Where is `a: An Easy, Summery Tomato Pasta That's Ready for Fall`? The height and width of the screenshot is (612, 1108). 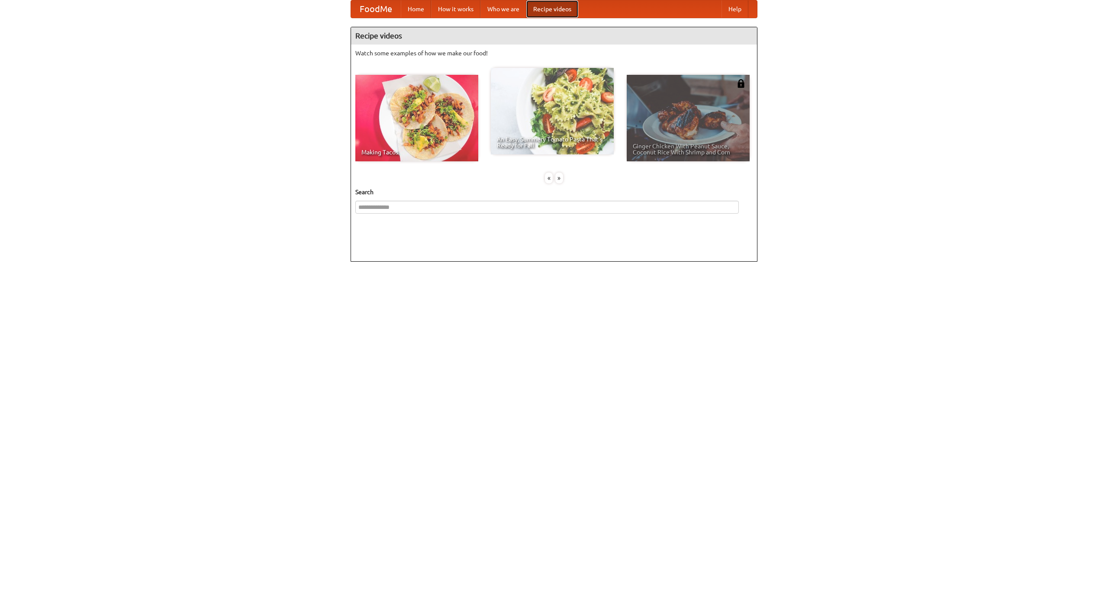
a: An Easy, Summery Tomato Pasta That's Ready for Fall is located at coordinates (552, 111).